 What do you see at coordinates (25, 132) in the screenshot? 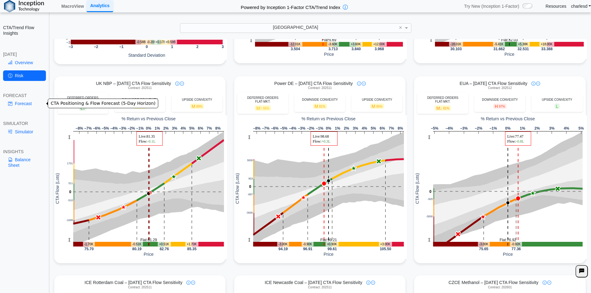
I see `a: Simulator` at bounding box center [25, 132].